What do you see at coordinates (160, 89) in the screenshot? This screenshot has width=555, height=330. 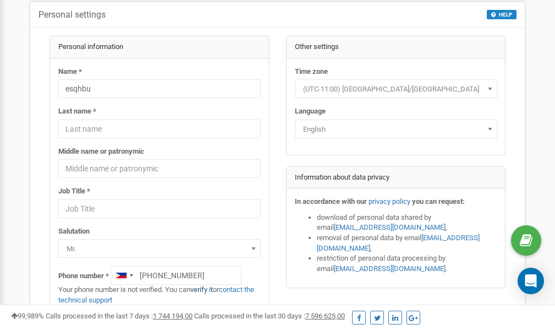 I see `input: Name` at bounding box center [160, 89].